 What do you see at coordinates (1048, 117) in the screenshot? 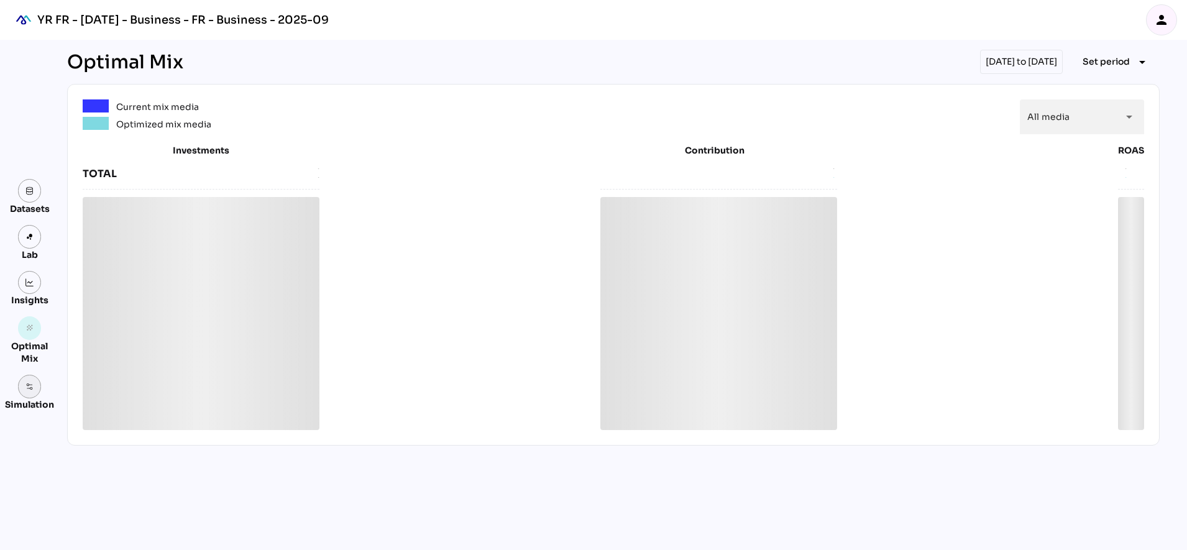
I see `span: All media` at bounding box center [1048, 117].